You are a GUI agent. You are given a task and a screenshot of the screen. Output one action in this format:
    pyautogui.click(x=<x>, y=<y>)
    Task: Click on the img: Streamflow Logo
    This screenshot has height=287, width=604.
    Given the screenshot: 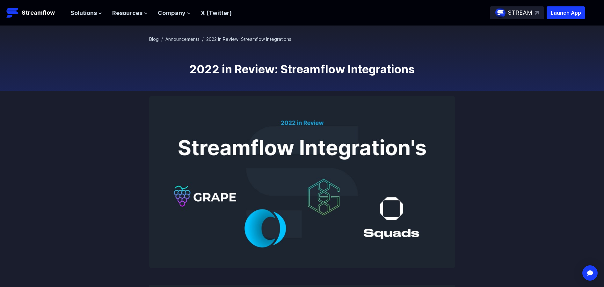 What is the action you would take?
    pyautogui.click(x=13, y=13)
    